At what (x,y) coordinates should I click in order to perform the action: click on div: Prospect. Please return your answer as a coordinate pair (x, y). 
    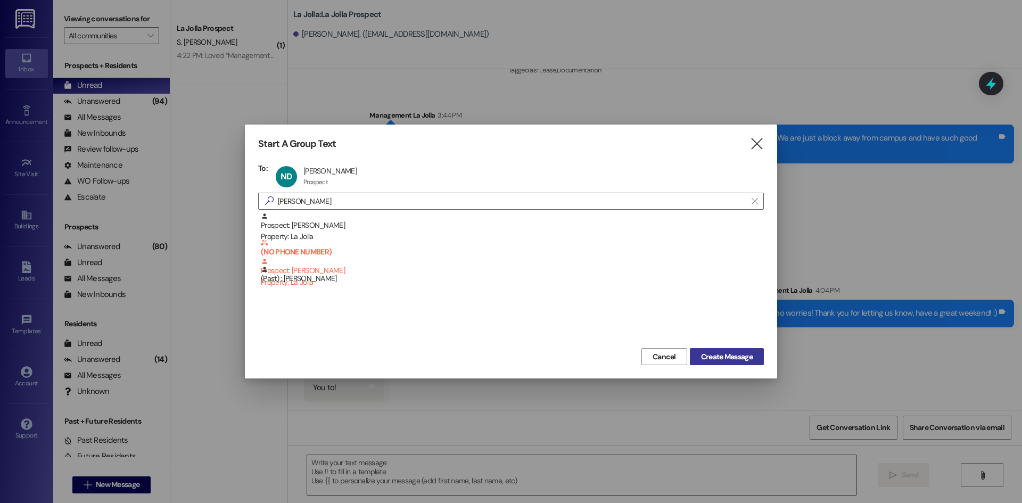
    Looking at the image, I should click on (316, 182).